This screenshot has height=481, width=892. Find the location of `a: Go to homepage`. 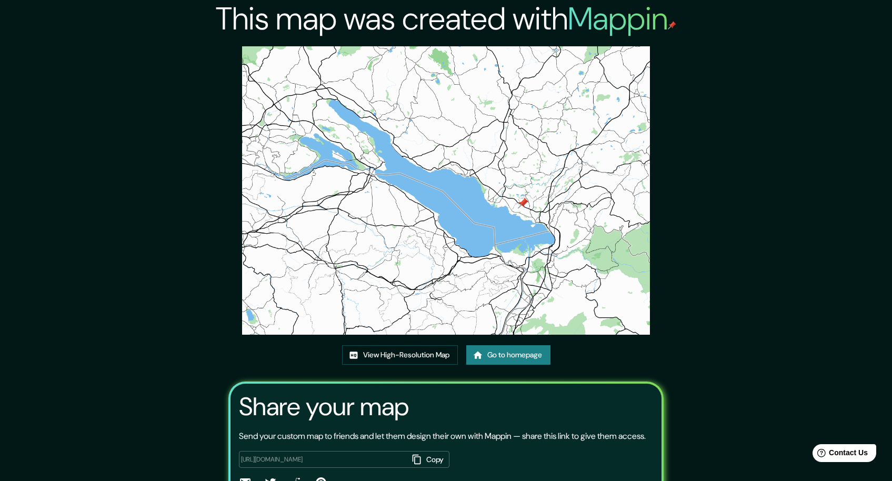

a: Go to homepage is located at coordinates (508, 355).